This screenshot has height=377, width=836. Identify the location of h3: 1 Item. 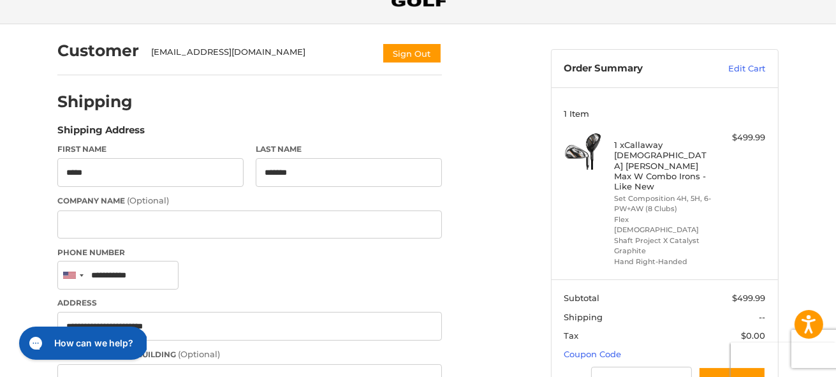
(665, 113).